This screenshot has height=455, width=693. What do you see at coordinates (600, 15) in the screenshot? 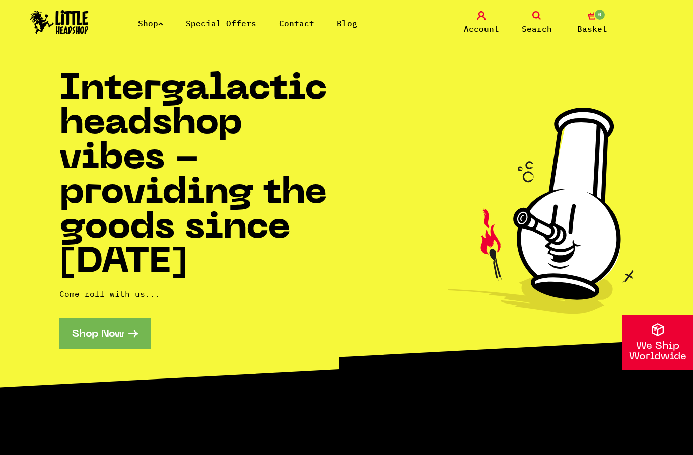
I see `span: 0` at bounding box center [600, 15].